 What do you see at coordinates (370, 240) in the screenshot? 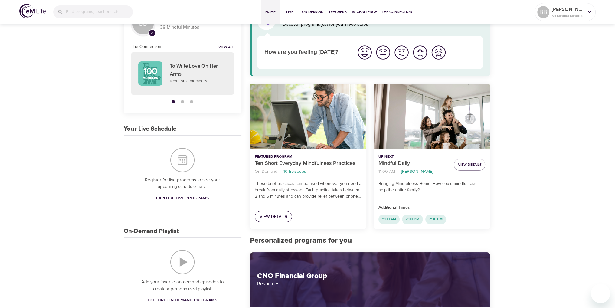
I see `h2: Personalized programs for you` at bounding box center [370, 240].